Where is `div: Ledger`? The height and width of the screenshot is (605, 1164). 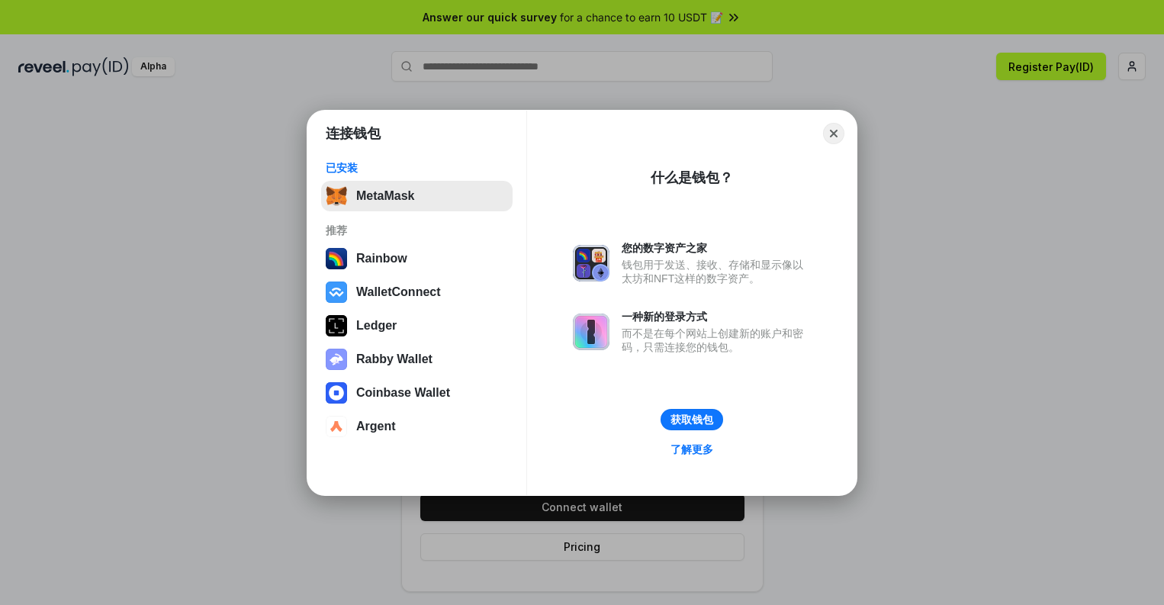
div: Ledger is located at coordinates (376, 326).